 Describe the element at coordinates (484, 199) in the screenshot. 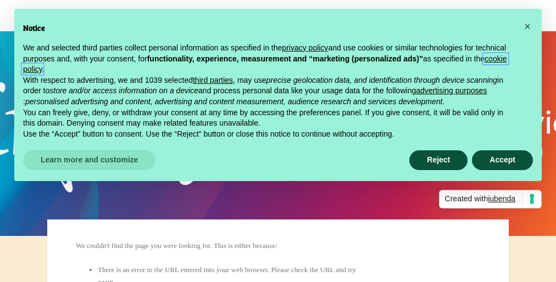

I see `span: Created with` at that location.